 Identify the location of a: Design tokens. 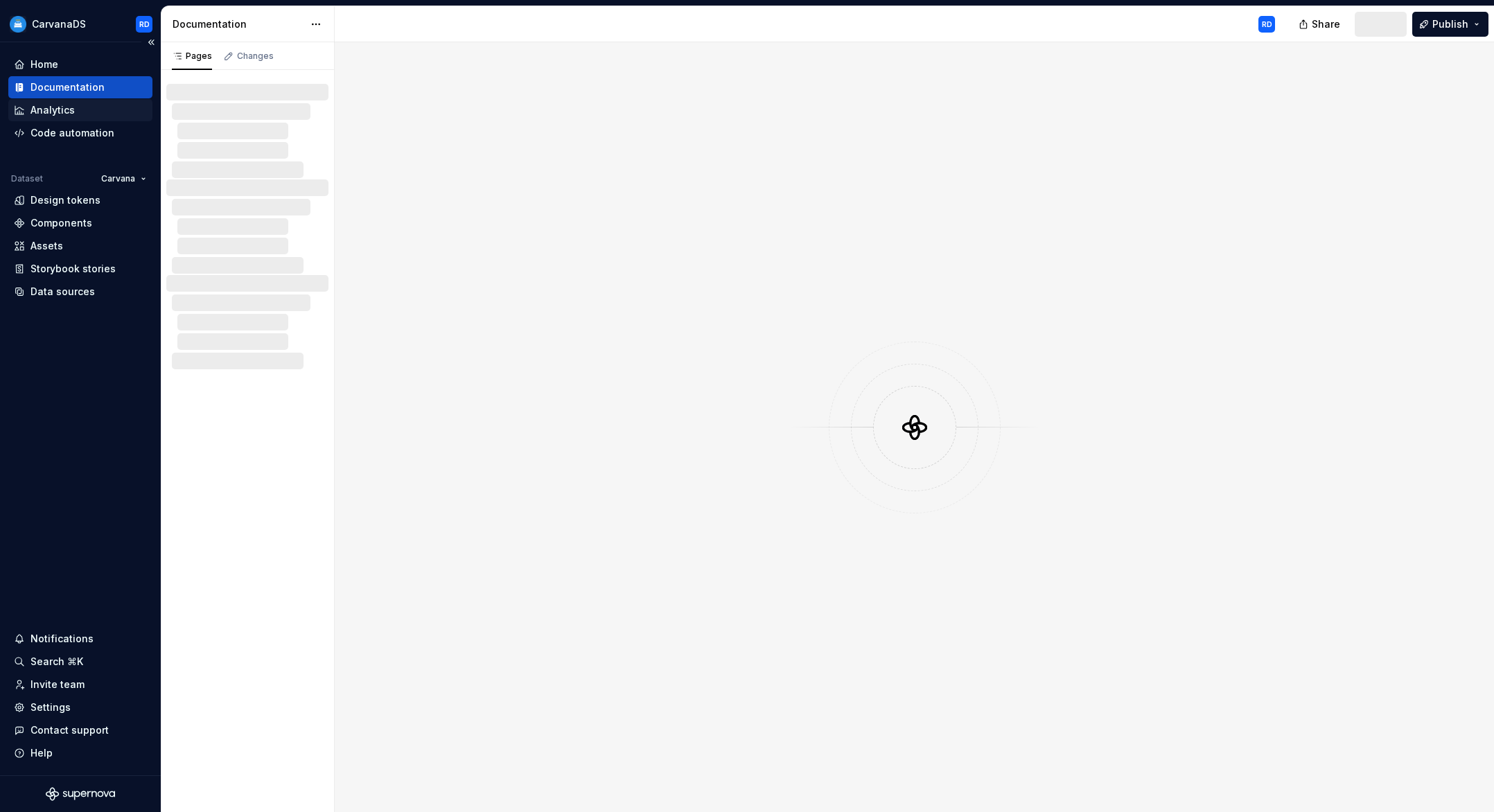
(80, 200).